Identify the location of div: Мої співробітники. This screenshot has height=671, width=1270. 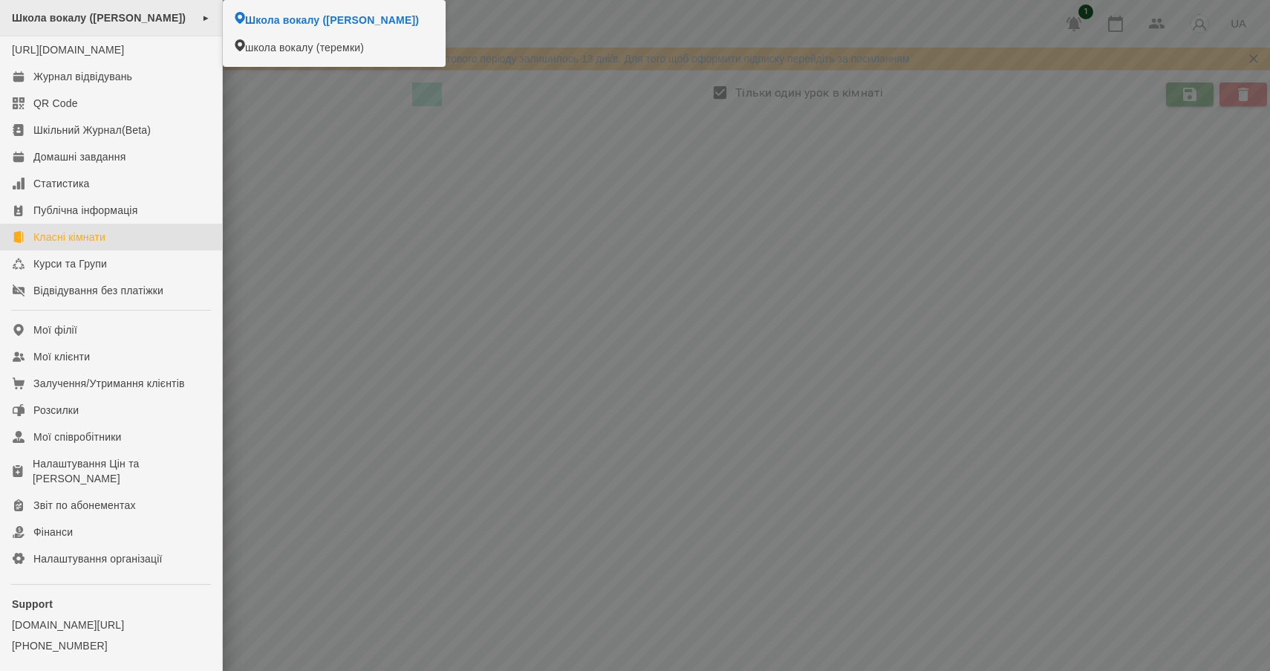
(77, 437).